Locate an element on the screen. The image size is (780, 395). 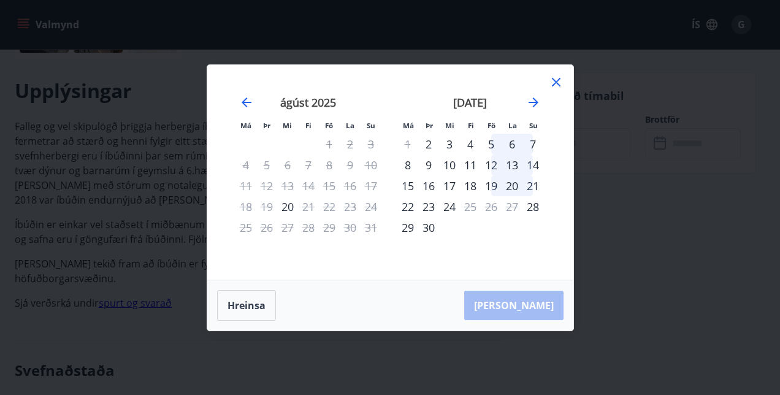
div: 12 is located at coordinates (491, 165).